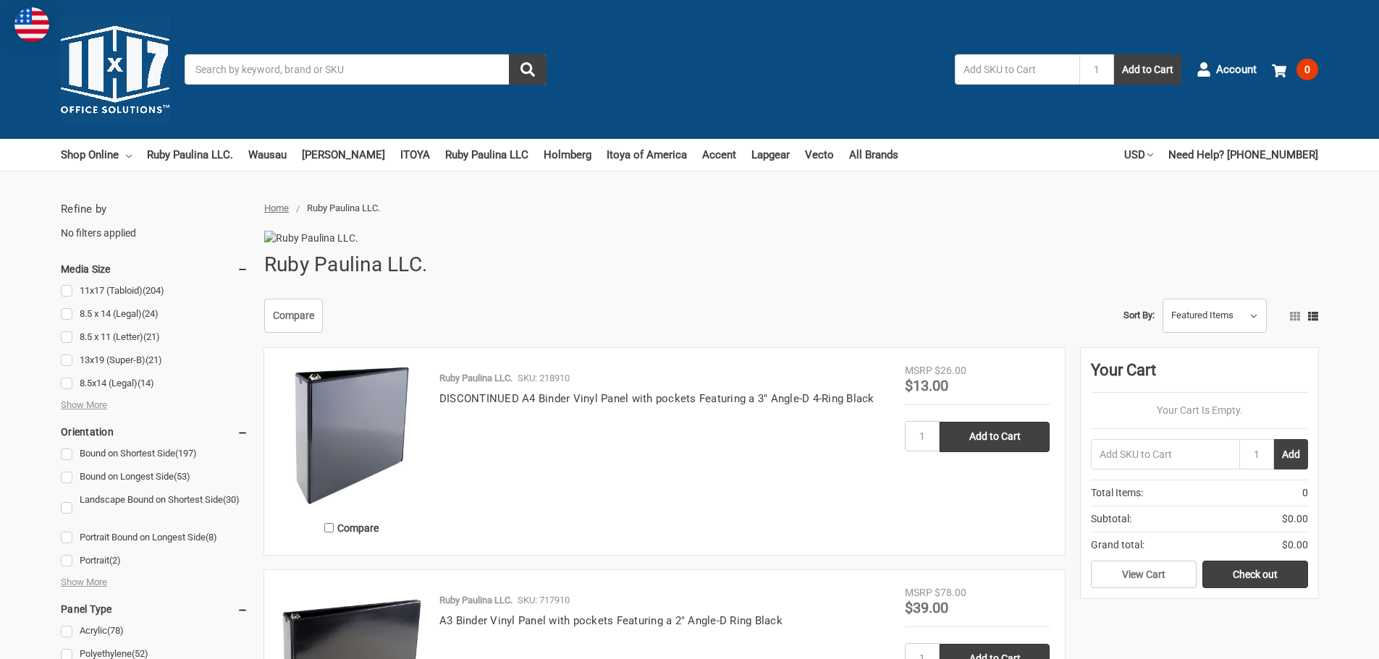  What do you see at coordinates (819, 155) in the screenshot?
I see `a: Vecto` at bounding box center [819, 155].